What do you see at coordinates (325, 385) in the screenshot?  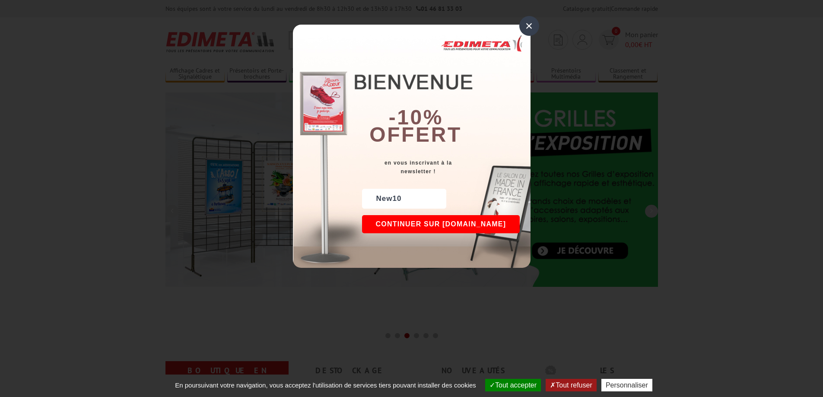 I see `span: En poursuivant votre navigation, vous acceptez l'utilisation de services tiers pouvant installer ...` at bounding box center [325, 385].